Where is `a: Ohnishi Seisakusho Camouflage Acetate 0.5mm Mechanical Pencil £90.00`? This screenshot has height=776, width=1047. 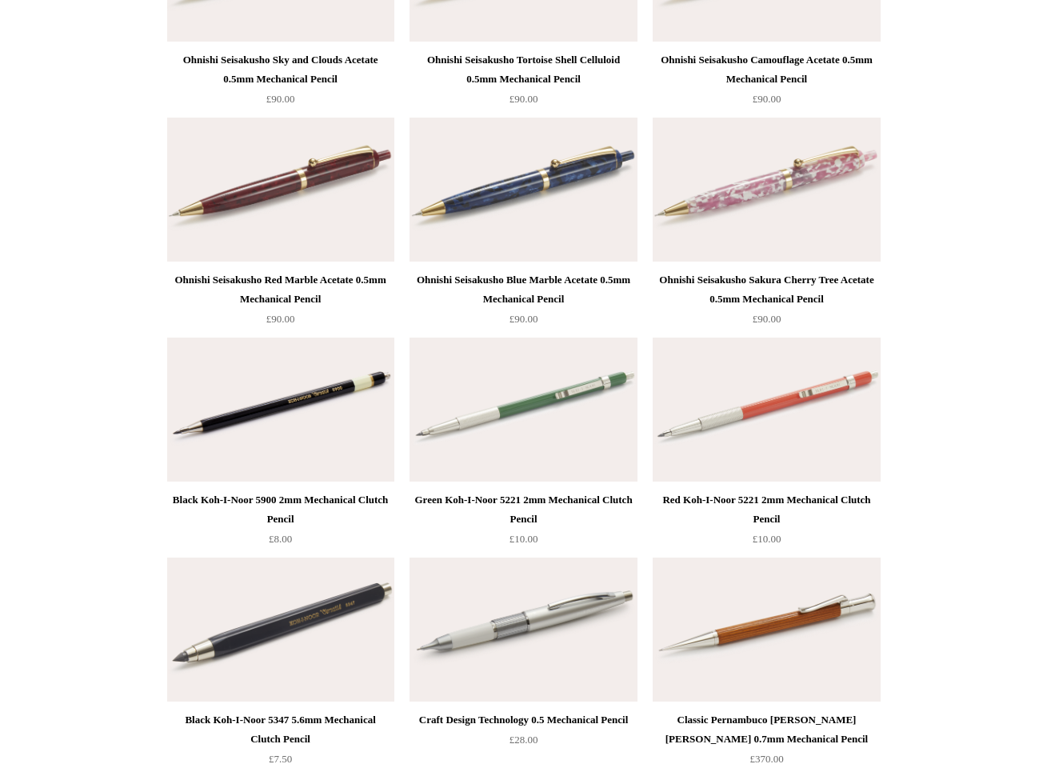 a: Ohnishi Seisakusho Camouflage Acetate 0.5mm Mechanical Pencil £90.00 is located at coordinates (766, 83).